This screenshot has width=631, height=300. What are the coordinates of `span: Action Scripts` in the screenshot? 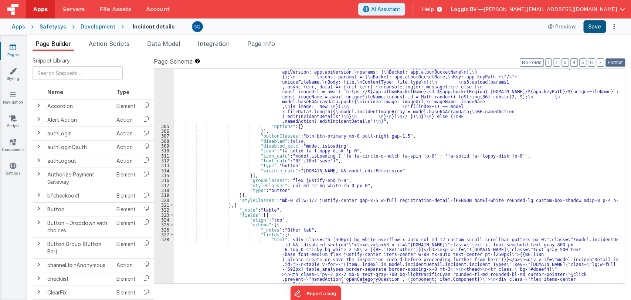 It's located at (109, 44).